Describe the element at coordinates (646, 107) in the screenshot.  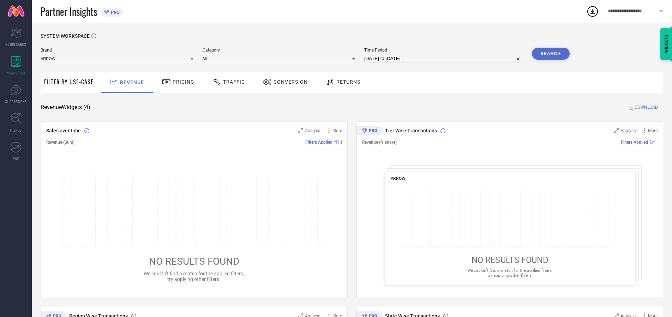
I see `span: DOWNLOAD` at that location.